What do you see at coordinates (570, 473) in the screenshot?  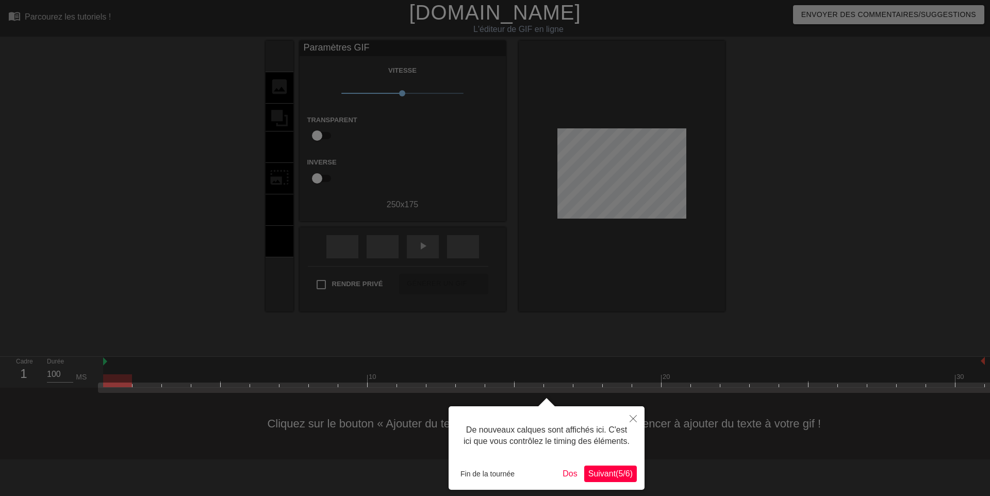 I see `font: Dos` at bounding box center [570, 473].